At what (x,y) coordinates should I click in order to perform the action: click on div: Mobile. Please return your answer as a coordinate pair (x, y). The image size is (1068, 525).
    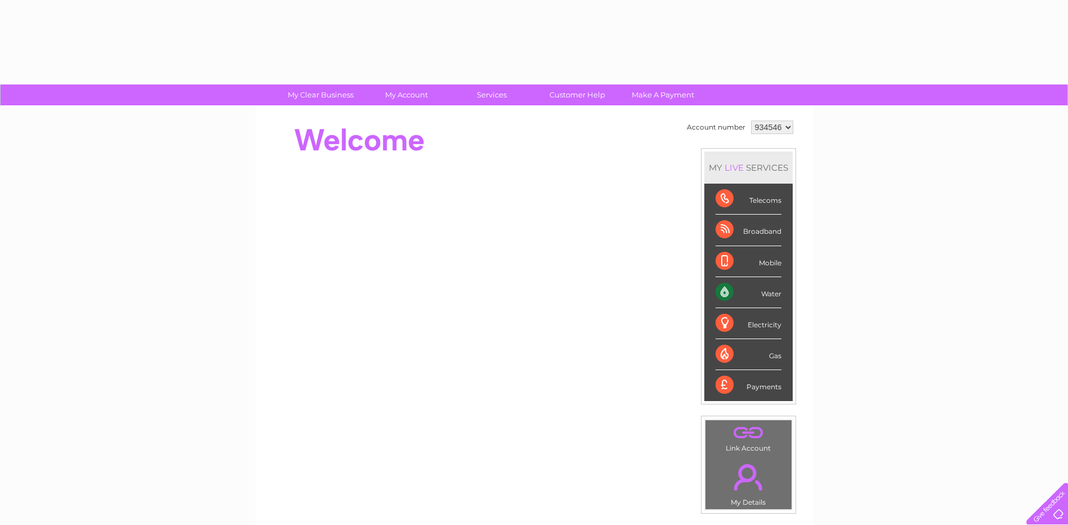
    Looking at the image, I should click on (748, 261).